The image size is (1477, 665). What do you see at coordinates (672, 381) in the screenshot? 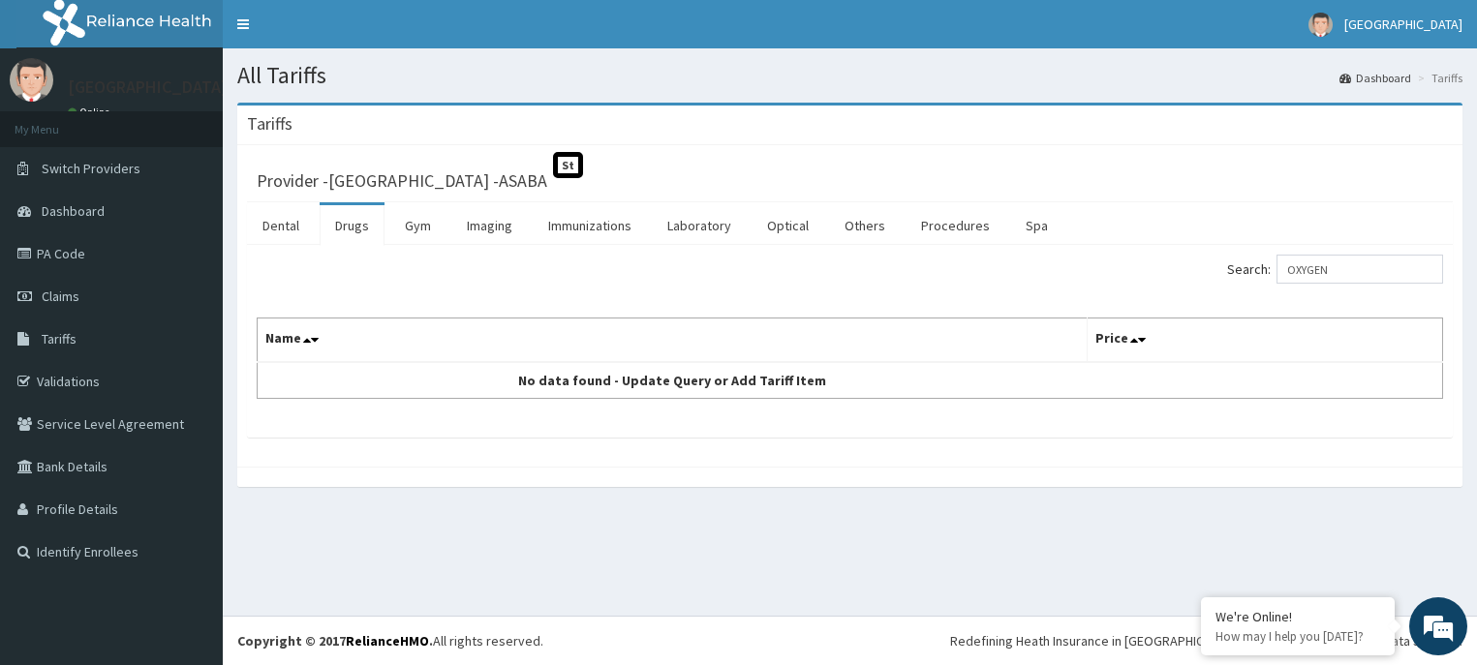
I see `td: No data found - Update Query or Add Tariff Item` at bounding box center [672, 381].